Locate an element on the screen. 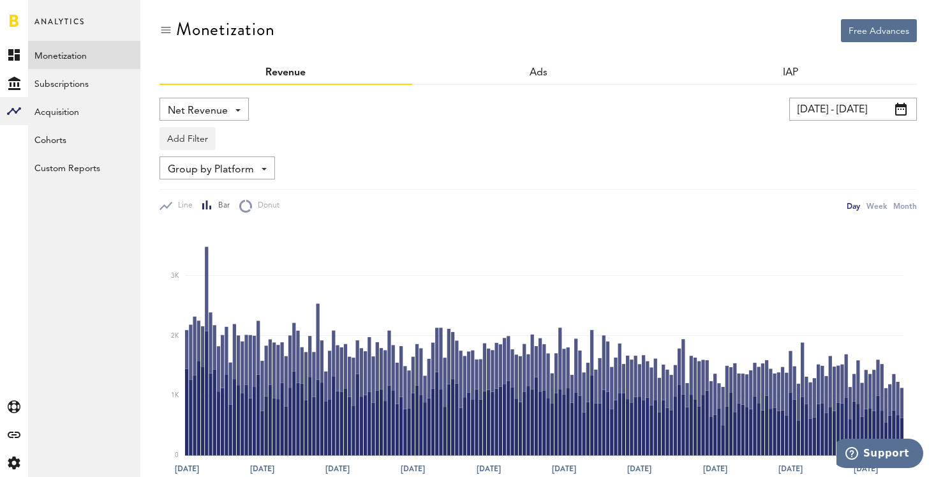  a: IAP is located at coordinates (791, 73).